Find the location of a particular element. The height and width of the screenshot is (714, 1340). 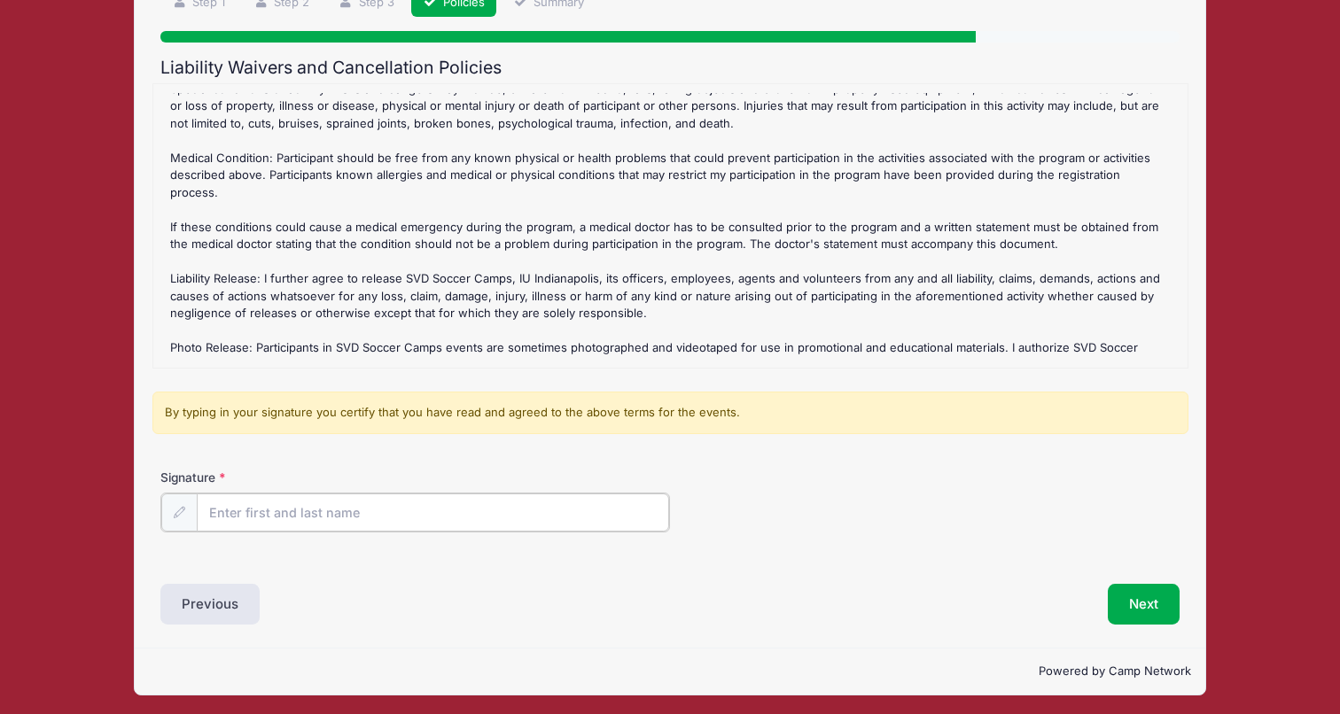

label: Signature is located at coordinates (287, 478).